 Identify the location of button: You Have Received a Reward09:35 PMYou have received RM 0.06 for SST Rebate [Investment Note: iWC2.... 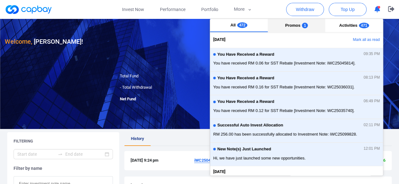
(296, 60).